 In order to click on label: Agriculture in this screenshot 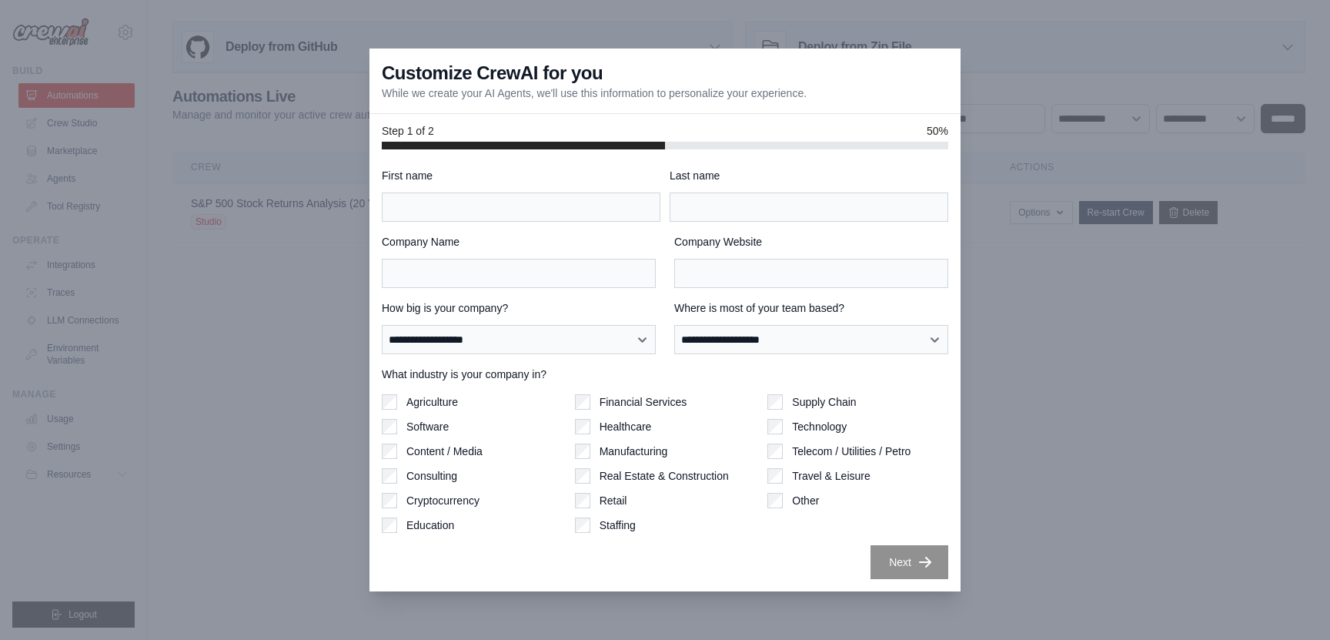, I will do `click(432, 402)`.